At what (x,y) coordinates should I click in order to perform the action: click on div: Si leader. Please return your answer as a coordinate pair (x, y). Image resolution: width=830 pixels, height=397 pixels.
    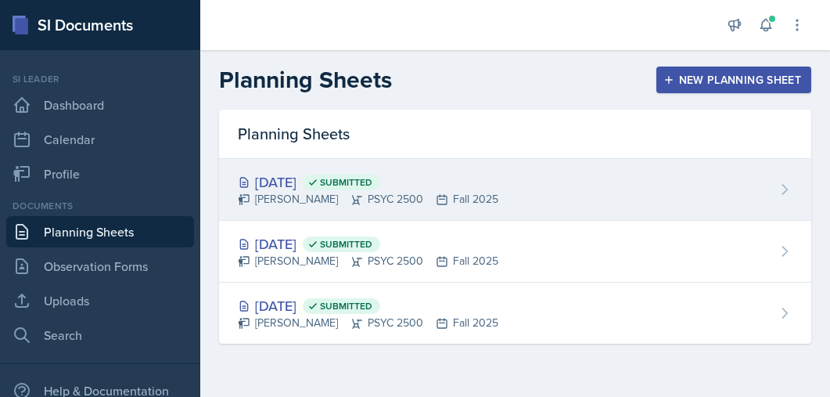
    Looking at the image, I should click on (100, 79).